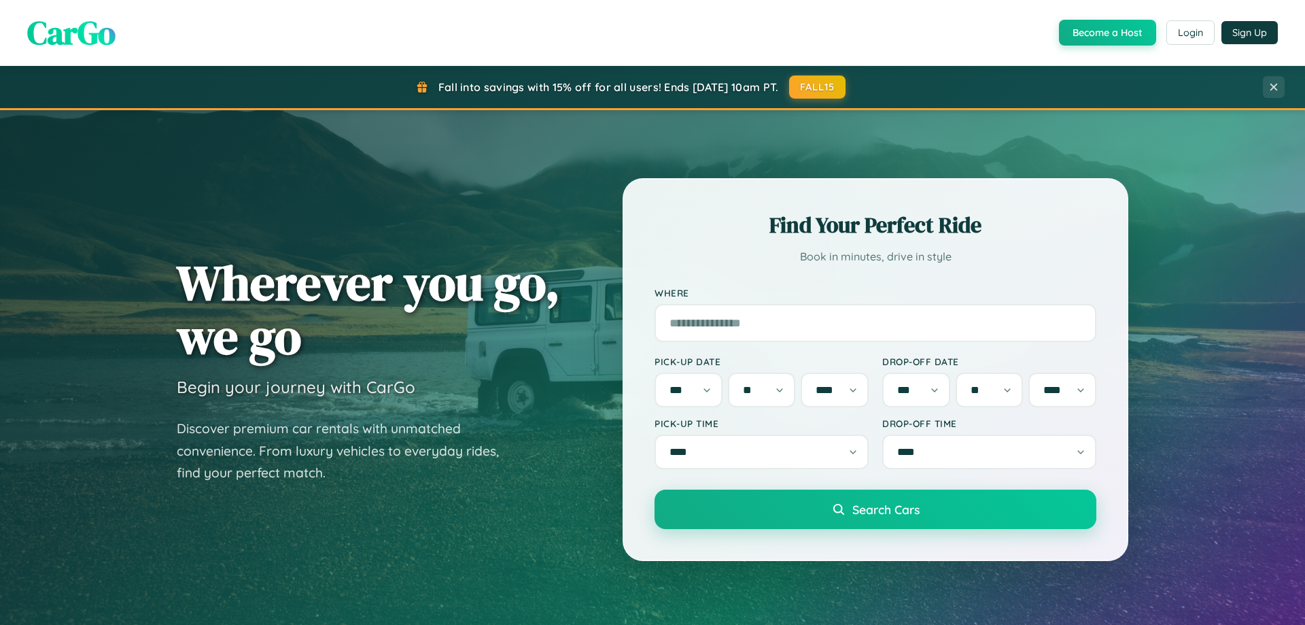  Describe the element at coordinates (1250, 33) in the screenshot. I see `button: Sign Up` at that location.